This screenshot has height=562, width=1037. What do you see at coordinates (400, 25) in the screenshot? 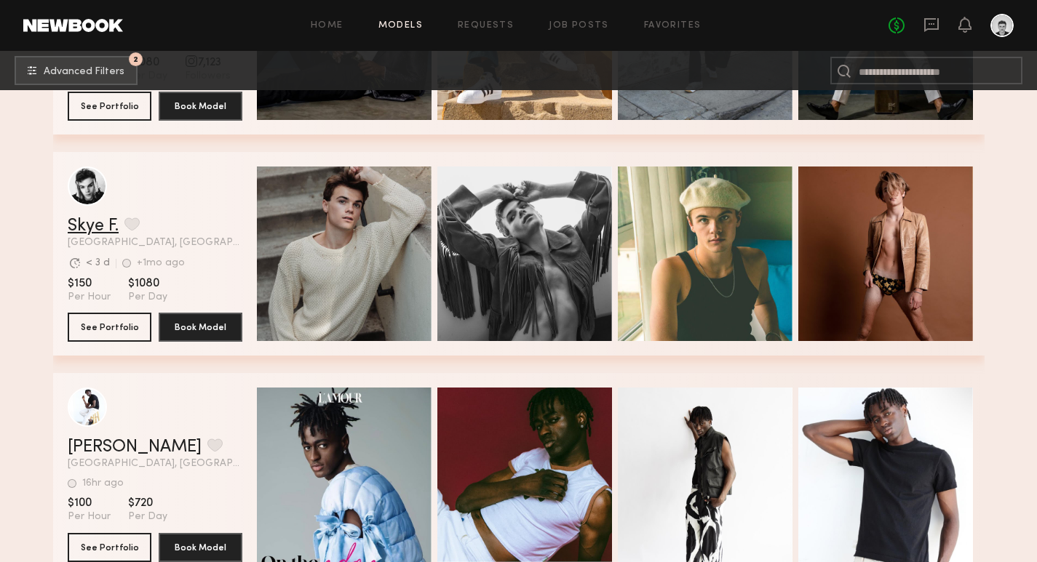
I see `a: Models` at bounding box center [400, 25].